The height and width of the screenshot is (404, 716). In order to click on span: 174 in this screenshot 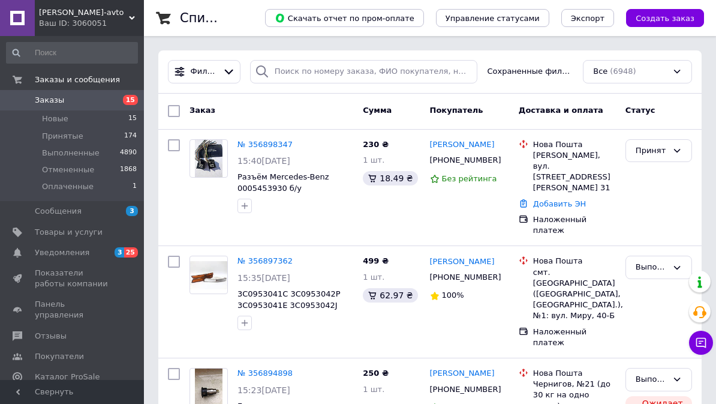, I will do `click(130, 136)`.